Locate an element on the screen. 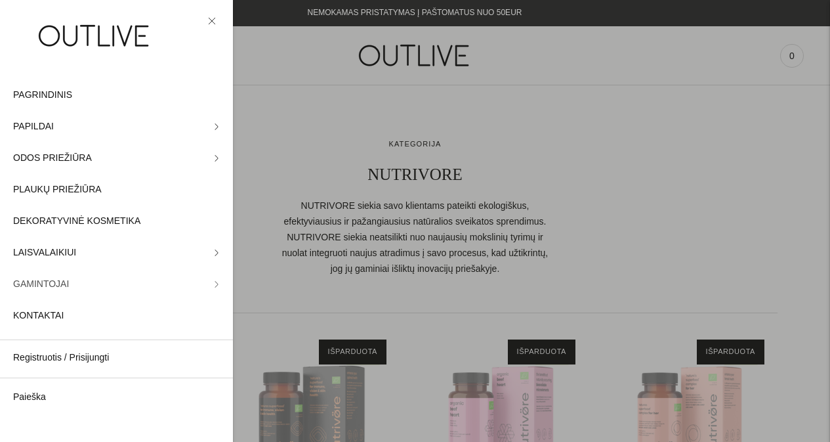 The width and height of the screenshot is (830, 442). span: DEKORATYVINĖ KOSMETIKA is located at coordinates (77, 221).